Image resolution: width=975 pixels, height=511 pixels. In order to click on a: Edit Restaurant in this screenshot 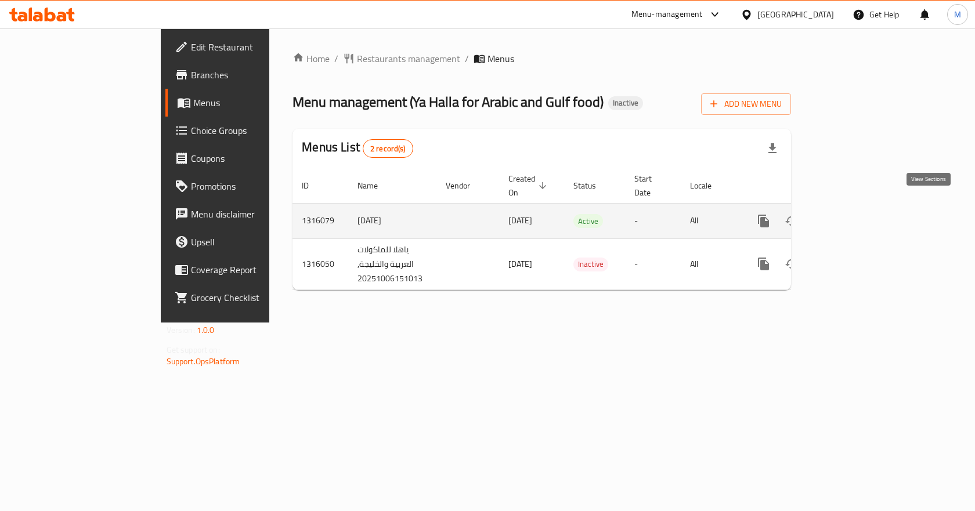, I will do `click(244, 47)`.